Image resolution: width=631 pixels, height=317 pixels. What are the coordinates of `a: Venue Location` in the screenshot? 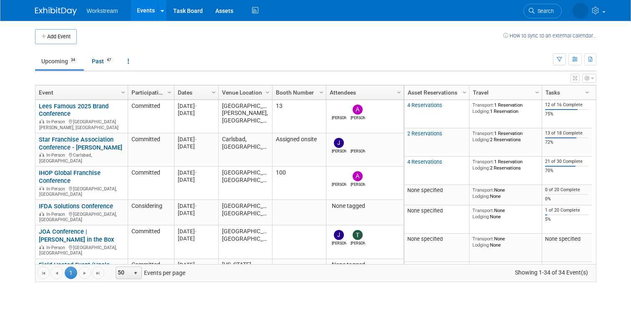 It's located at (244, 93).